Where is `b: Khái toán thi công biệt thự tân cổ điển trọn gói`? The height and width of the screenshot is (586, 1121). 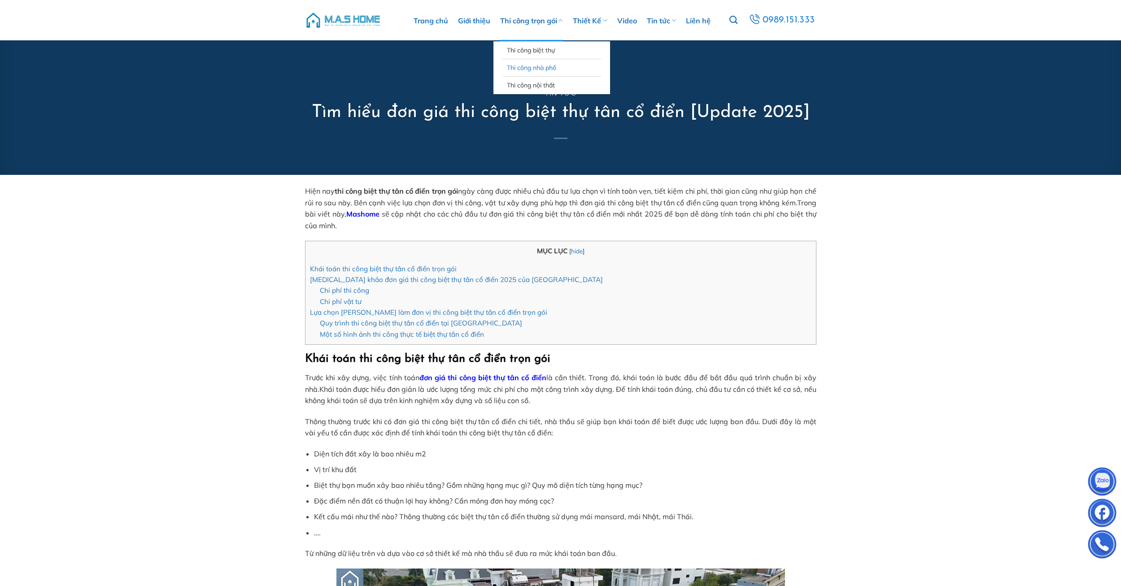 b: Khái toán thi công biệt thự tân cổ điển trọn gói is located at coordinates (427, 359).